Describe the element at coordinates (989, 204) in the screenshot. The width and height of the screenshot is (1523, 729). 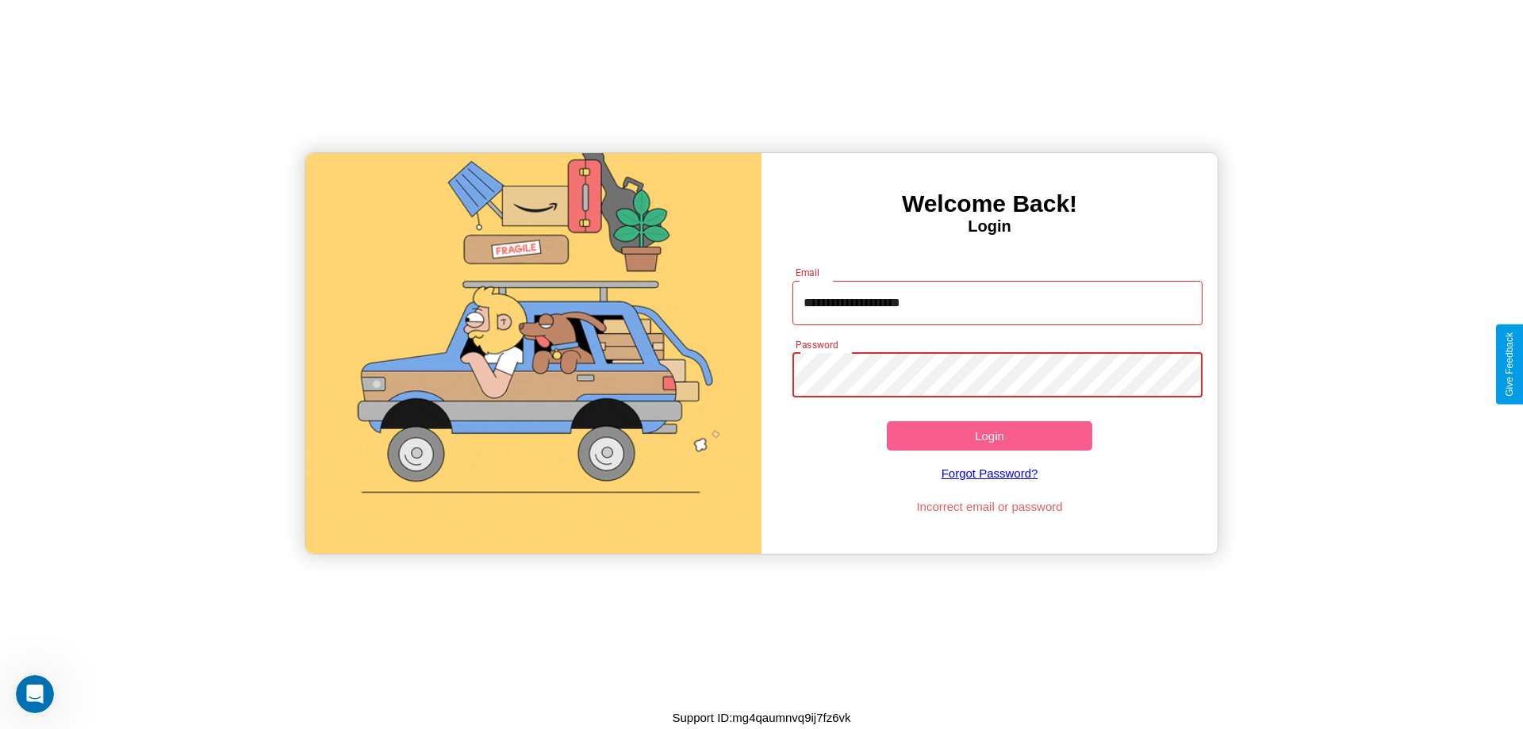
I see `h3: Welcome Back!` at that location.